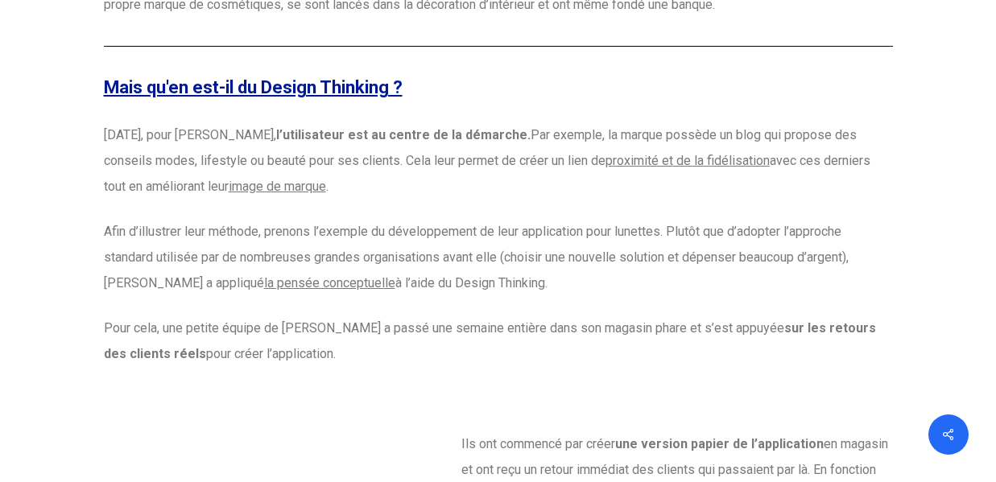  Describe the element at coordinates (688, 160) in the screenshot. I see `u: proximité et de la fidélisation` at that location.